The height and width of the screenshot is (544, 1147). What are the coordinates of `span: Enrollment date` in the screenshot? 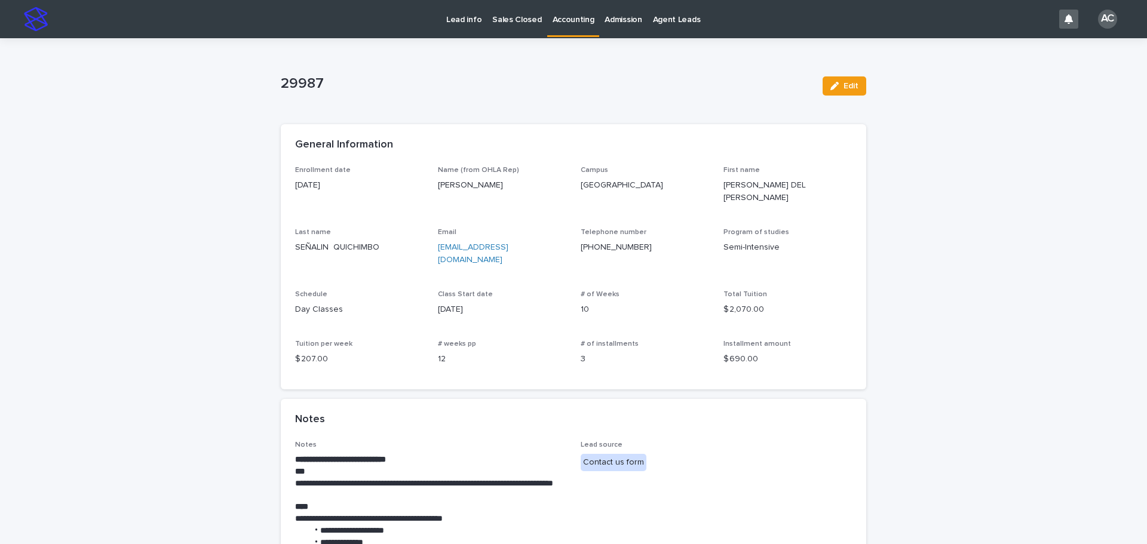 It's located at (323, 170).